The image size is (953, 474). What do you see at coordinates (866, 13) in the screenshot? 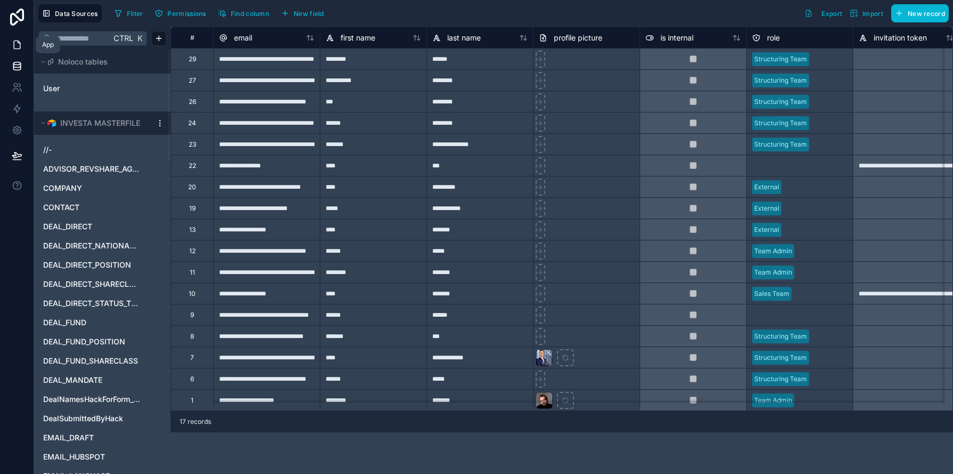
I see `button: Import` at bounding box center [866, 13].